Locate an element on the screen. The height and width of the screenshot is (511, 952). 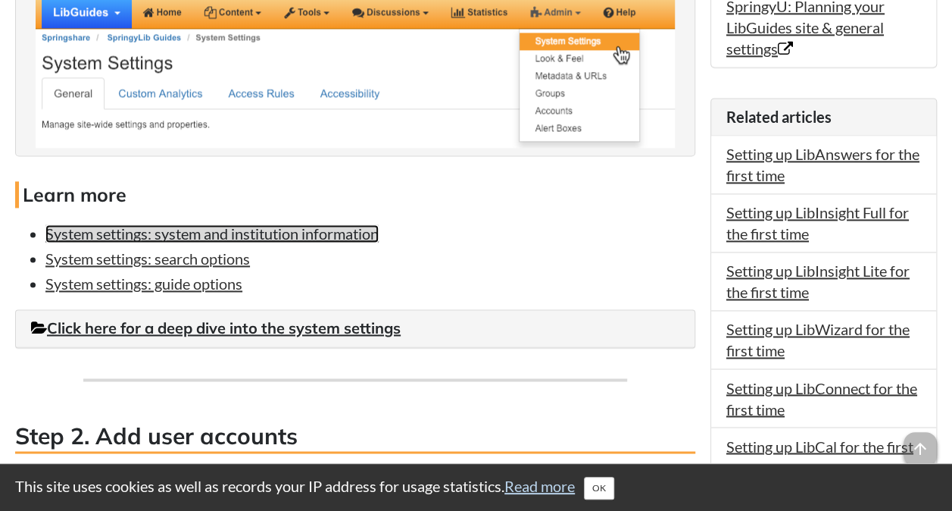
a: Setting up LibWizard for the first time is located at coordinates (818, 339).